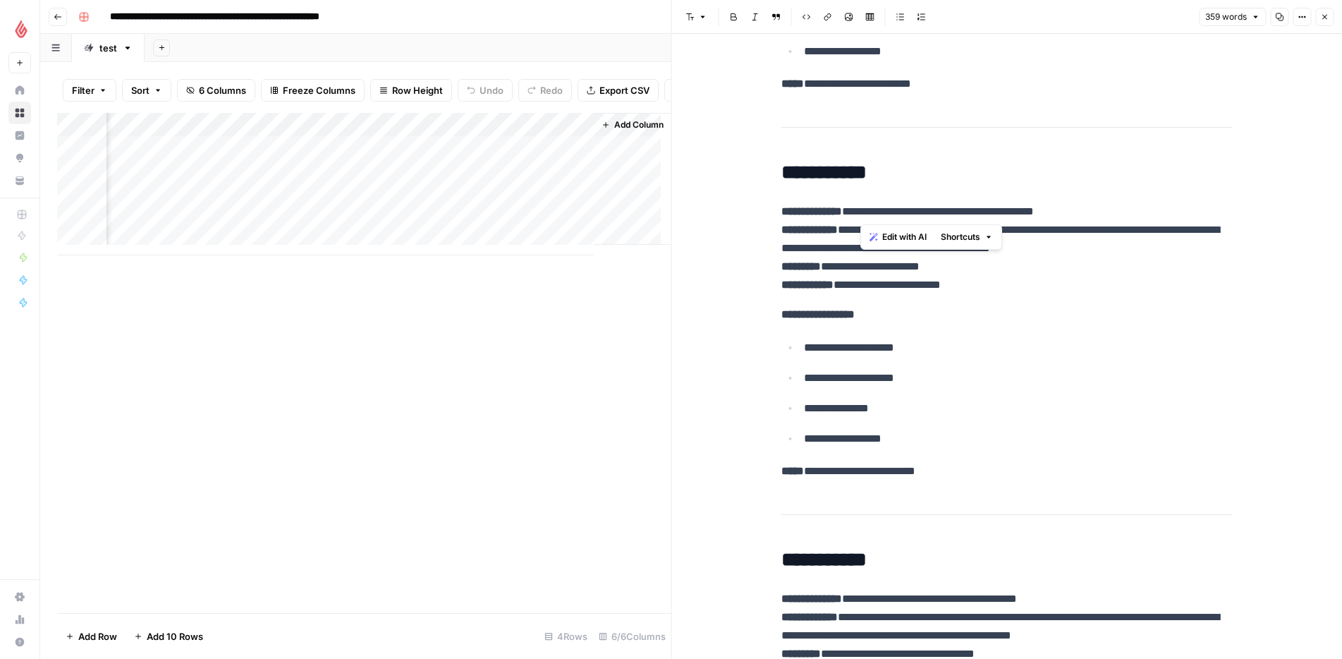  What do you see at coordinates (312, 90) in the screenshot?
I see `button: Freeze Columns` at bounding box center [312, 90].